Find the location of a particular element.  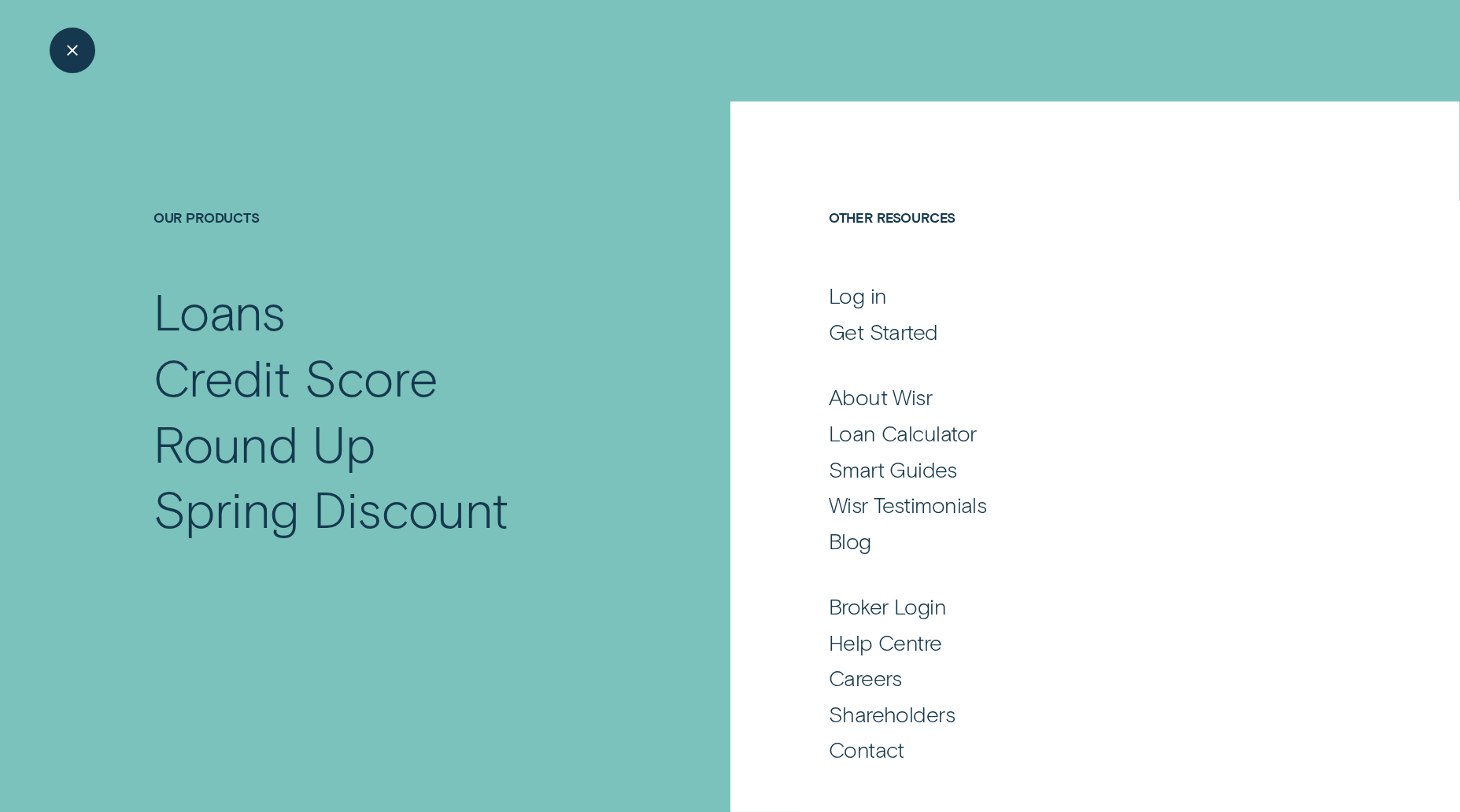

a: Credit Score is located at coordinates (389, 377).